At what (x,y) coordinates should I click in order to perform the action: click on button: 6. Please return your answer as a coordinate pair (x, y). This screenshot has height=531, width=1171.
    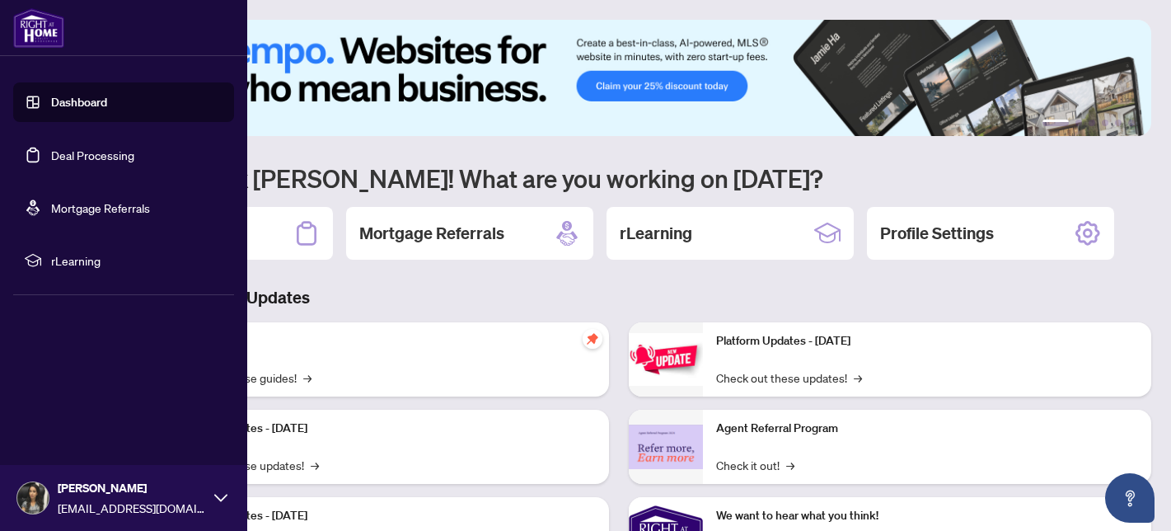
    Looking at the image, I should click on (1132, 123).